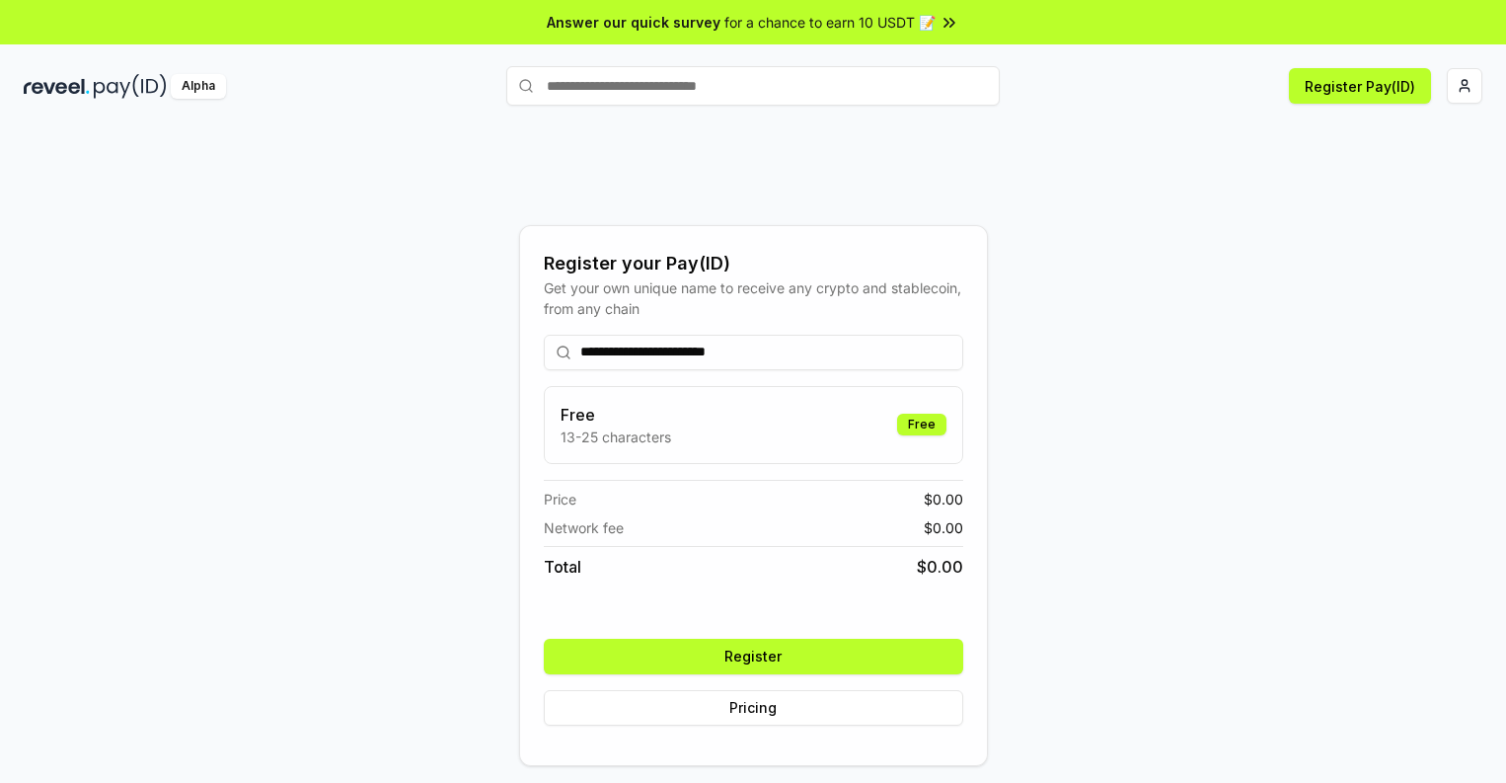  Describe the element at coordinates (753, 264) in the screenshot. I see `div: Register your Pay(ID)` at that location.